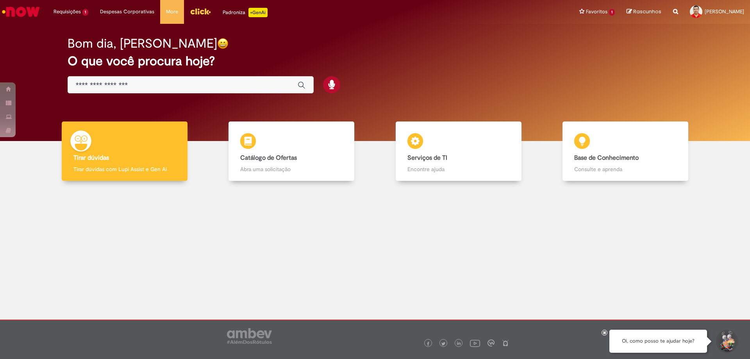  What do you see at coordinates (291, 169) in the screenshot?
I see `p: Abra uma solicitação` at bounding box center [291, 169].